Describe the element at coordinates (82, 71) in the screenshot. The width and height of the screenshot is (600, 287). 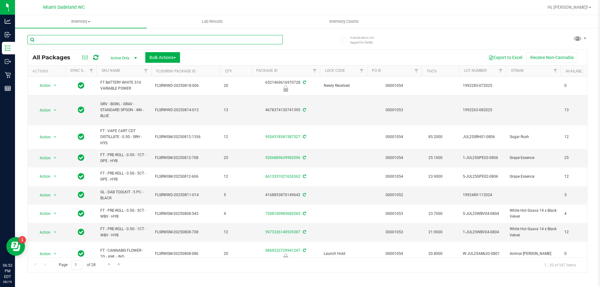
I see `a: Sync Status` at that location.